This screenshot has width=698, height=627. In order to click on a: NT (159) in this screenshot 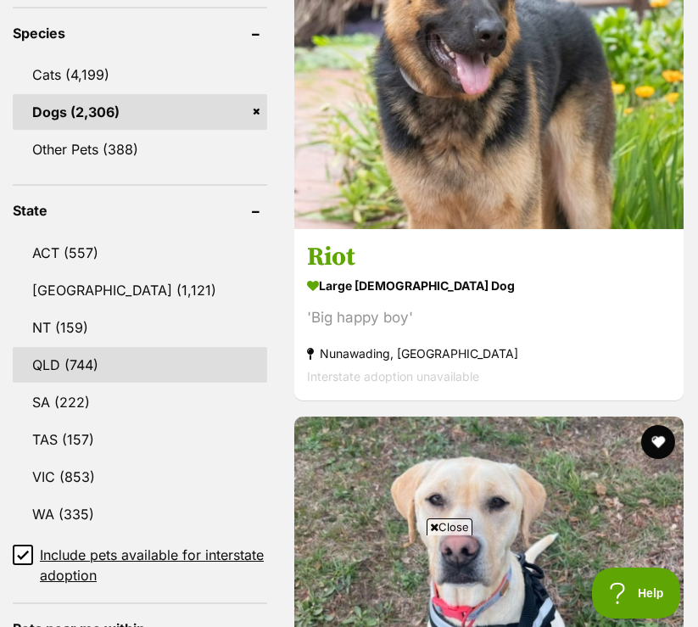, I will do `click(140, 327)`.